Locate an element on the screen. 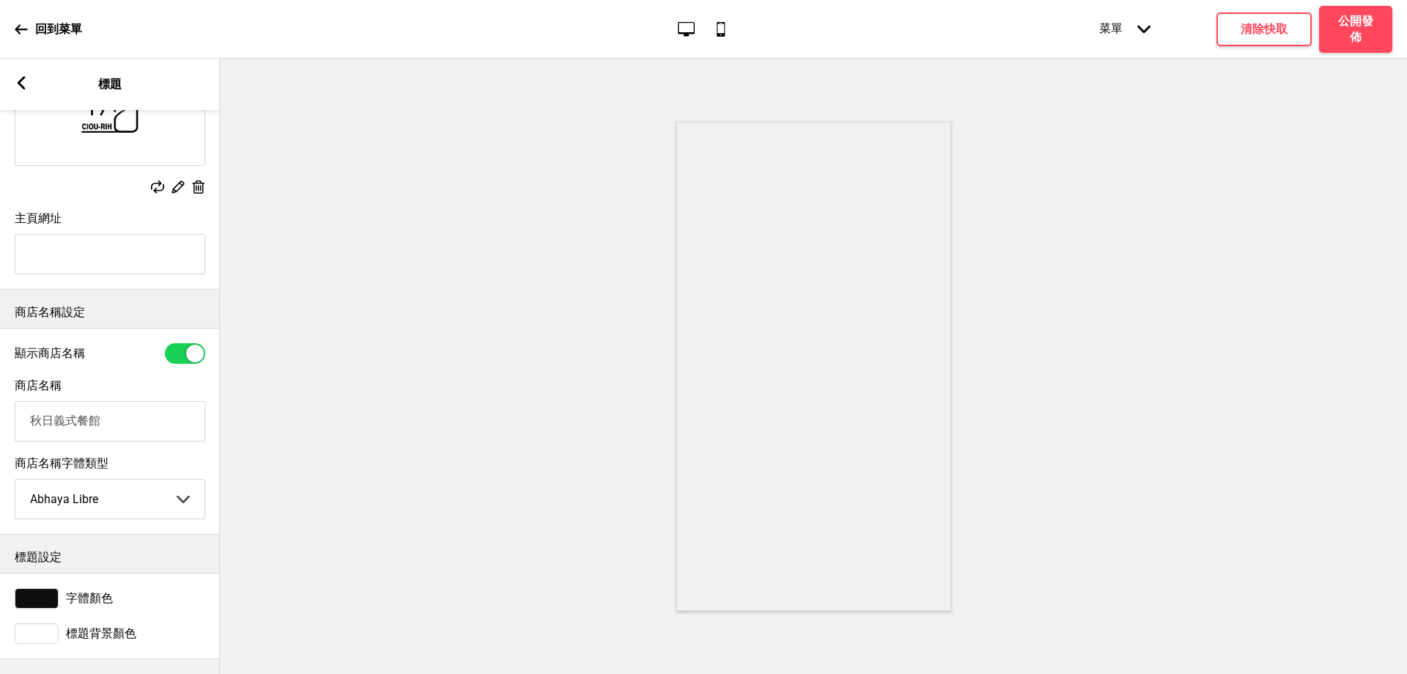 This screenshot has height=674, width=1407. p: 標題設定 is located at coordinates (110, 557).